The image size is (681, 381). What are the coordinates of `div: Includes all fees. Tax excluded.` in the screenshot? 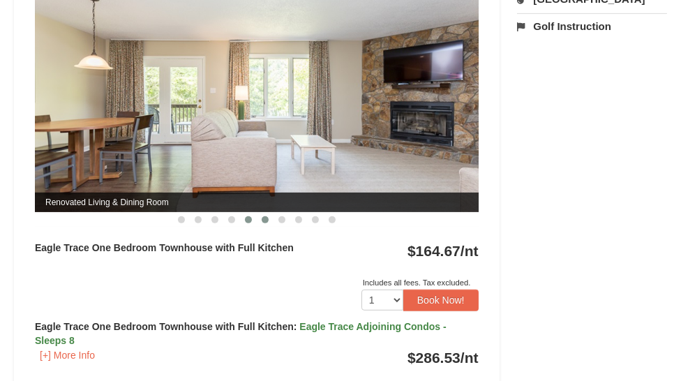 It's located at (257, 282).